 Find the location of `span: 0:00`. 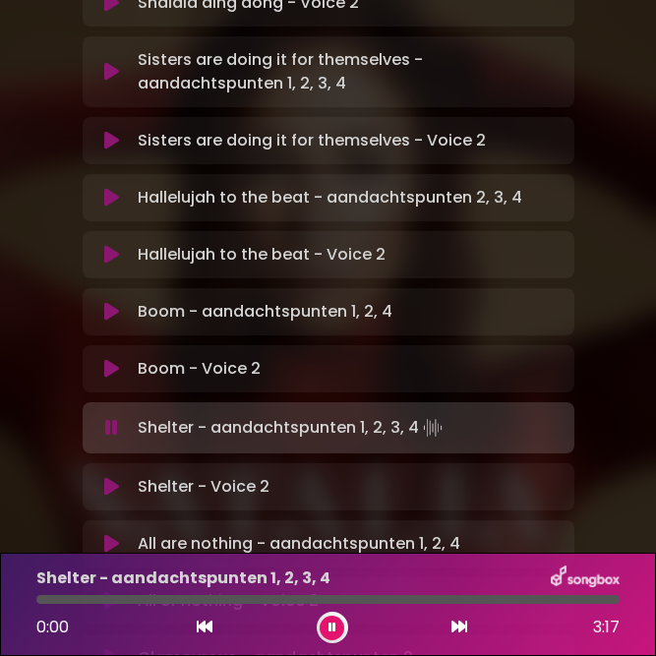

span: 0:00 is located at coordinates (52, 627).